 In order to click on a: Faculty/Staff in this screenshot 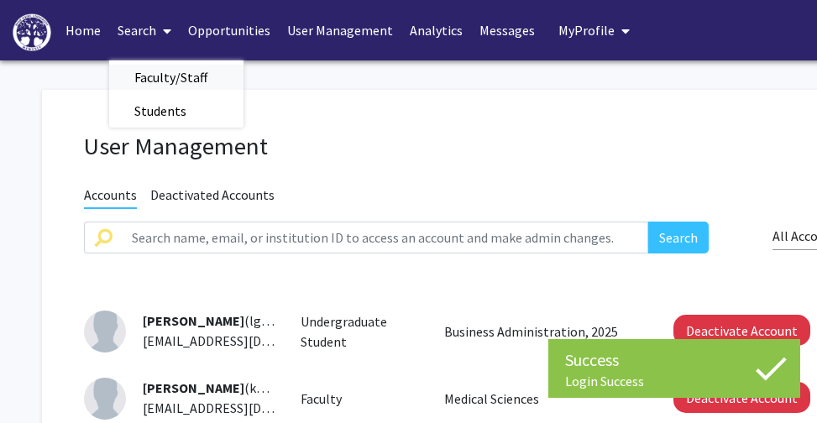, I will do `click(176, 77)`.